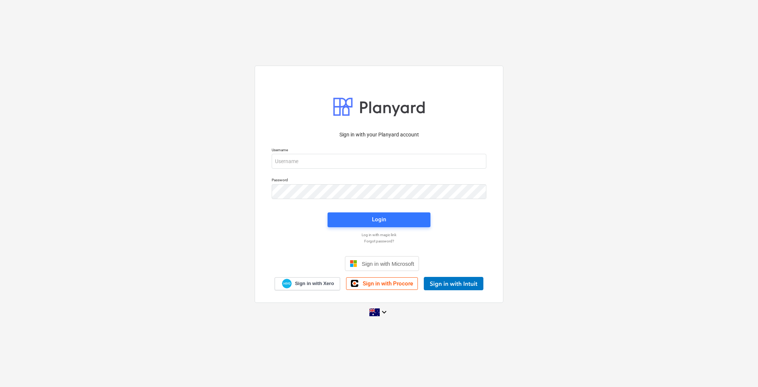  Describe the element at coordinates (379, 241) in the screenshot. I see `a: Forgot password?` at that location.